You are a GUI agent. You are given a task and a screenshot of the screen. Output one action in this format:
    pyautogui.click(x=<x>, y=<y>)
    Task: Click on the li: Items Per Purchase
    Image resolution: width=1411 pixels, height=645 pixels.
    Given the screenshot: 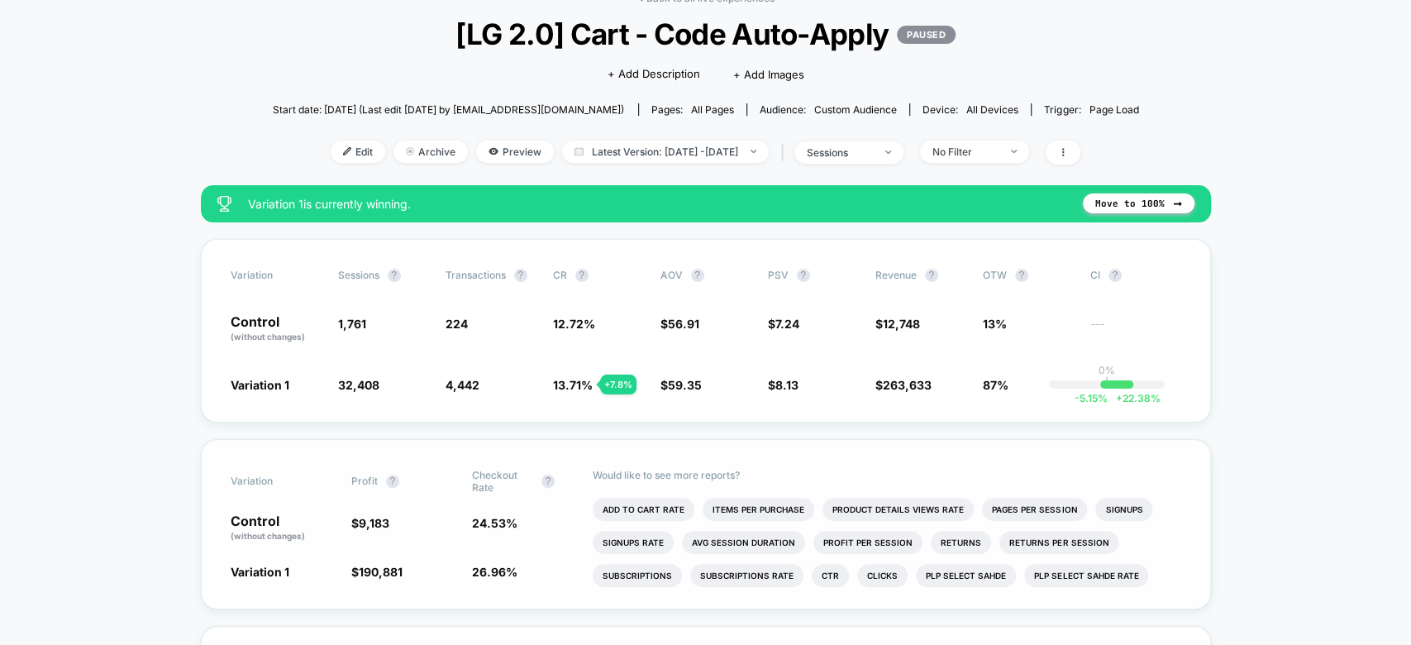 What is the action you would take?
    pyautogui.click(x=758, y=509)
    